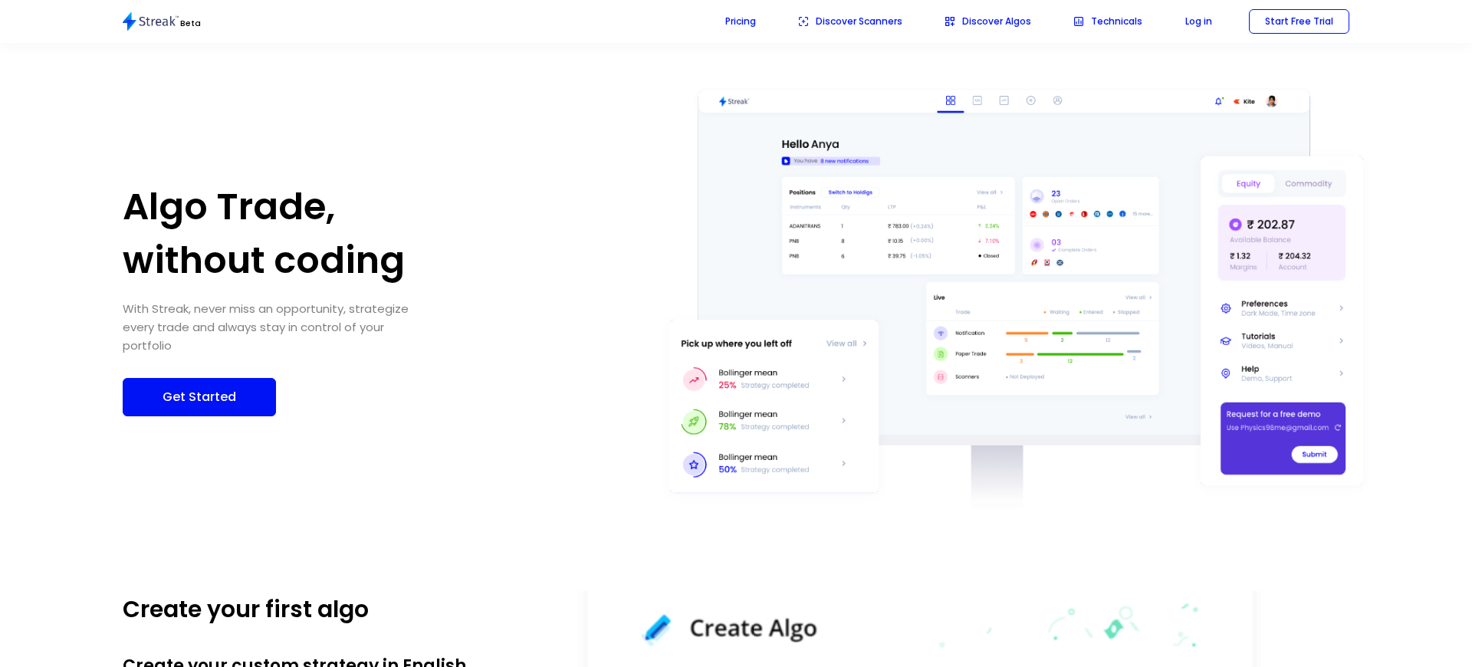  Describe the element at coordinates (850, 21) in the screenshot. I see `button: Discover Scanners` at that location.